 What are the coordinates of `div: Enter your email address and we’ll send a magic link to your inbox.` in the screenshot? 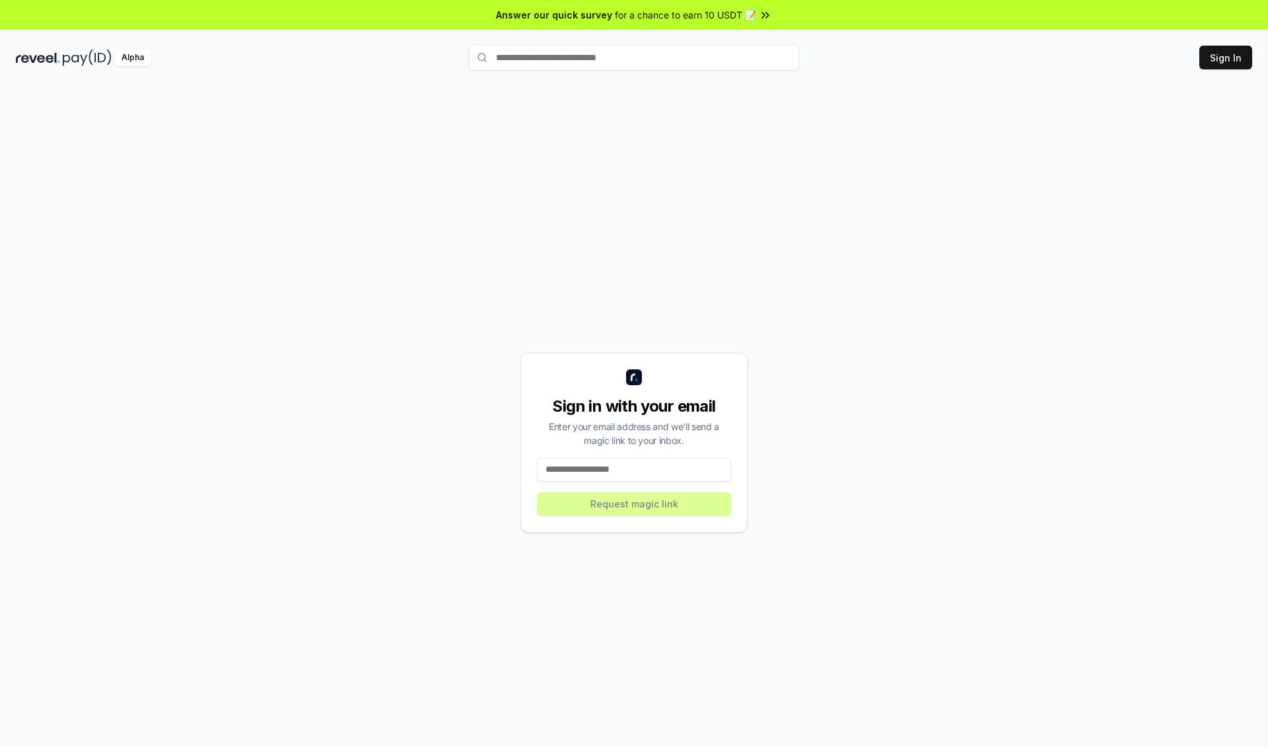 It's located at (634, 433).